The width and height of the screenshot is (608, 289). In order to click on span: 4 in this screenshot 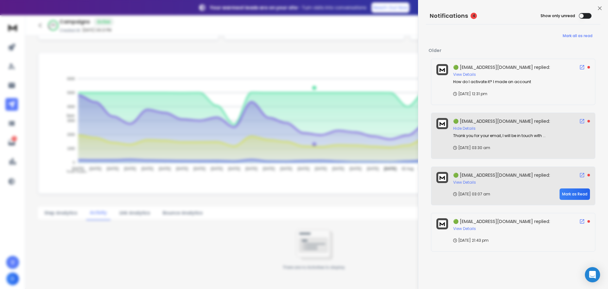, I will do `click(474, 16)`.